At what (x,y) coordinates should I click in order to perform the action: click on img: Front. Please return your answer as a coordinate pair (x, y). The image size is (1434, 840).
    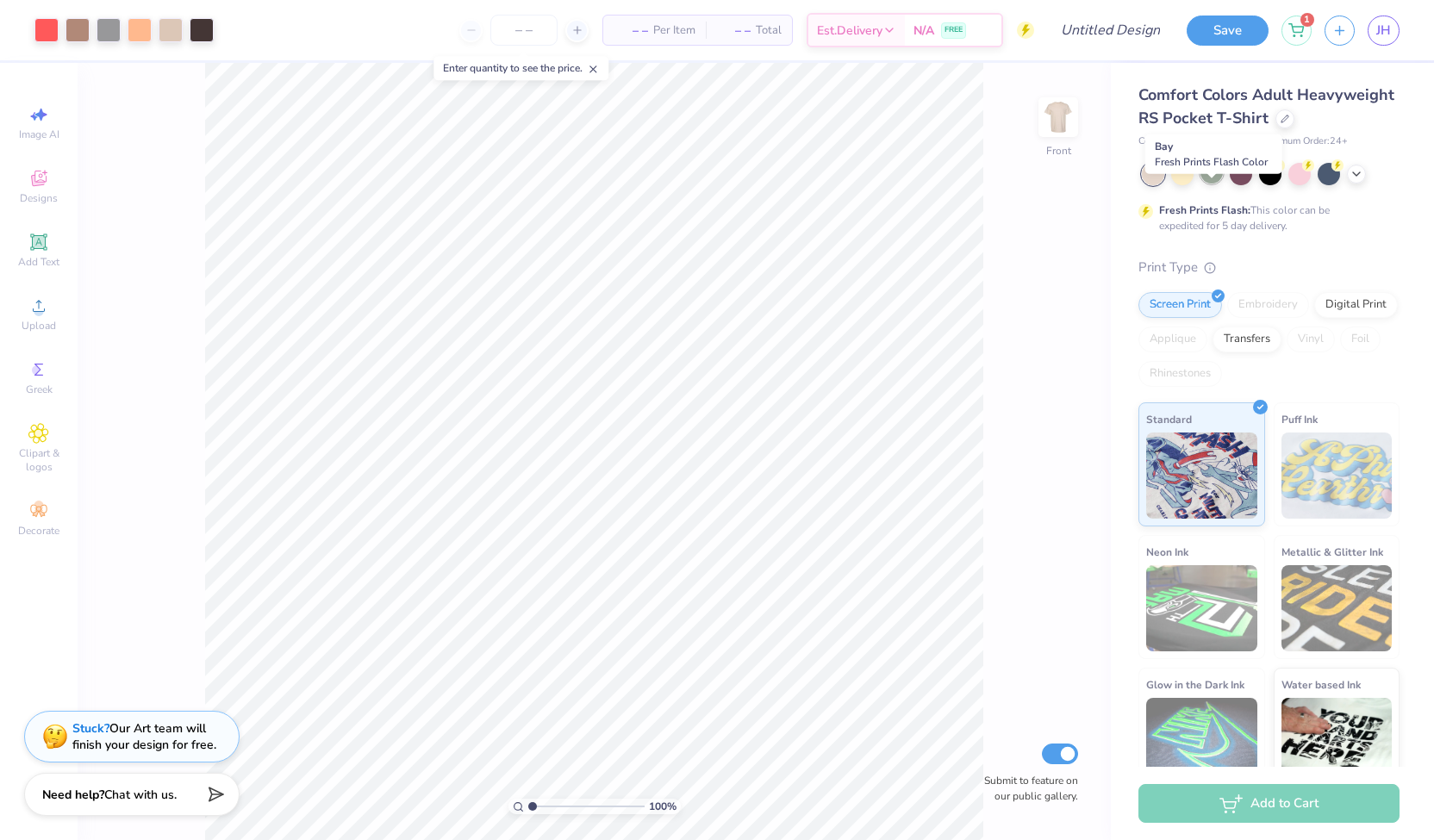
    Looking at the image, I should click on (1058, 118).